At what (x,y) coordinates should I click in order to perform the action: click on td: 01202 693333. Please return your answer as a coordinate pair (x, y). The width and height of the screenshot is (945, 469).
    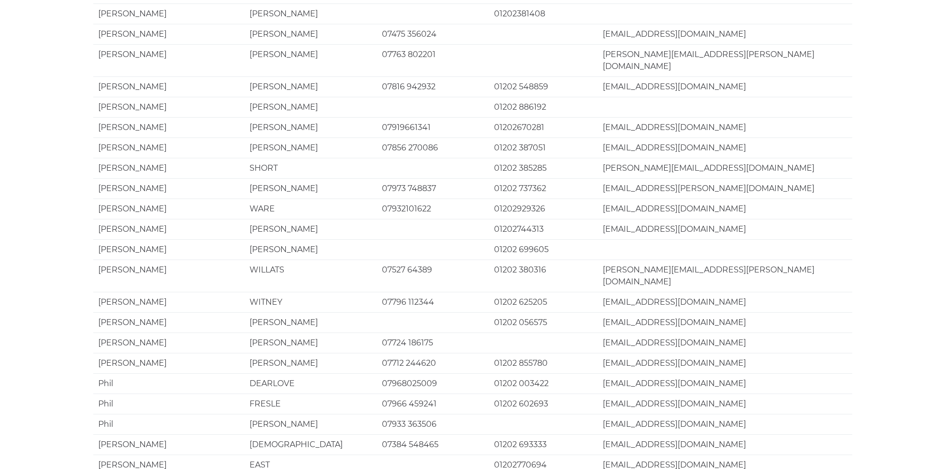
    Looking at the image, I should click on (543, 444).